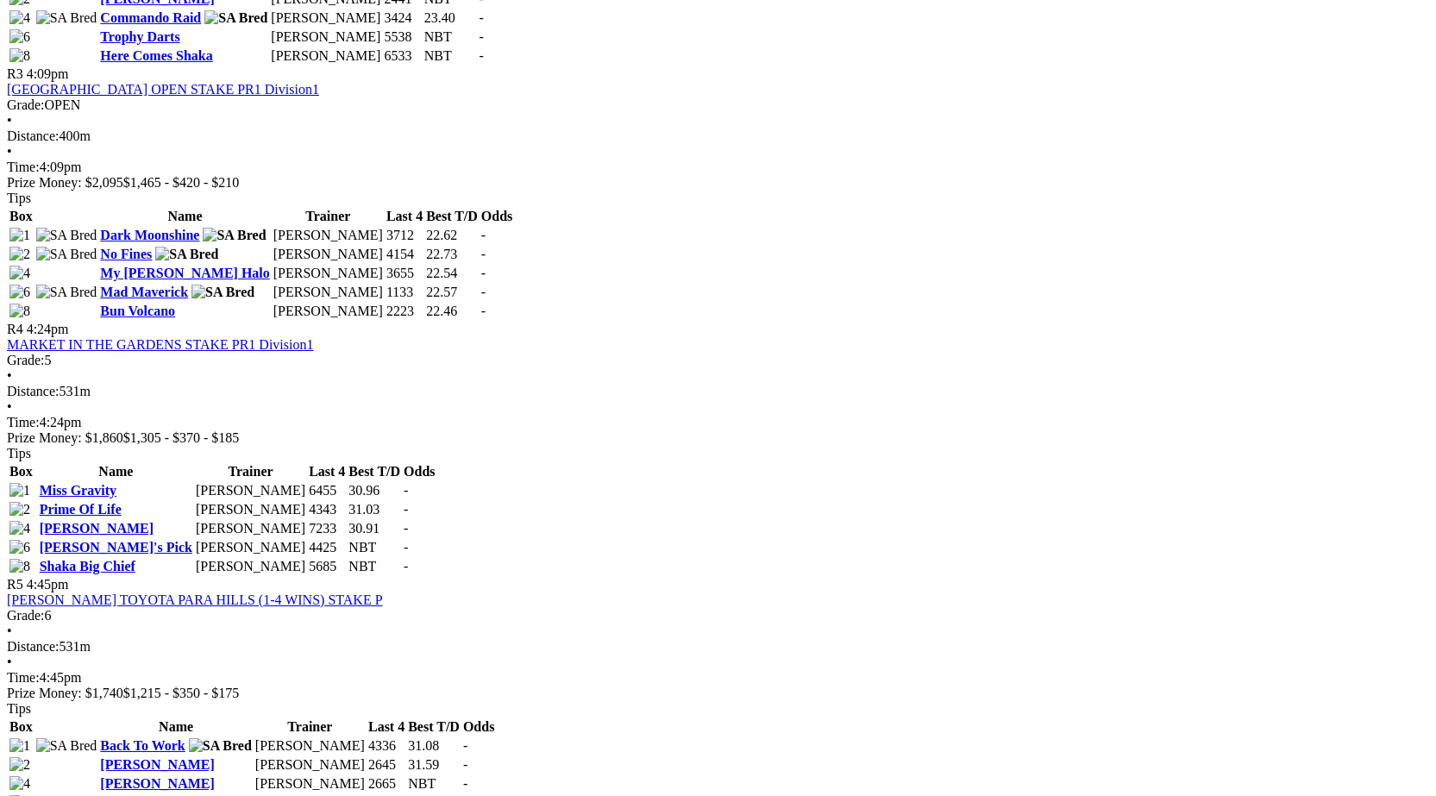 The image size is (1436, 796). I want to click on td: 22.57, so click(452, 292).